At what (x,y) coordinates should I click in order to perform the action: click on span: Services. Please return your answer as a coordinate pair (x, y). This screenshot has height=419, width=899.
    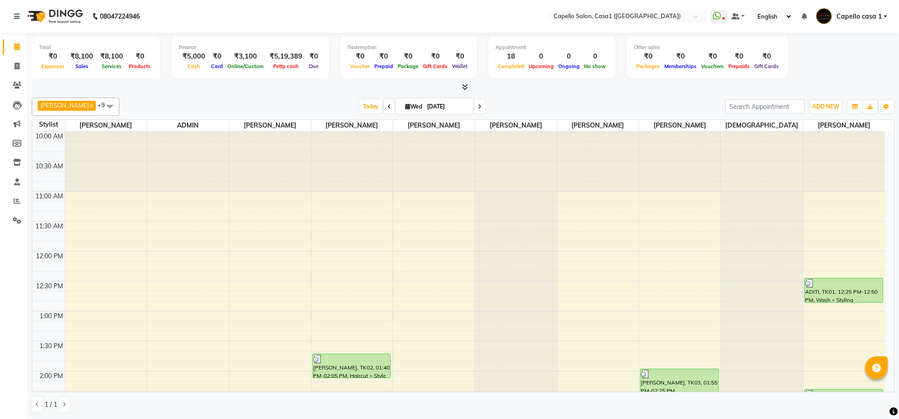
    Looking at the image, I should click on (112, 66).